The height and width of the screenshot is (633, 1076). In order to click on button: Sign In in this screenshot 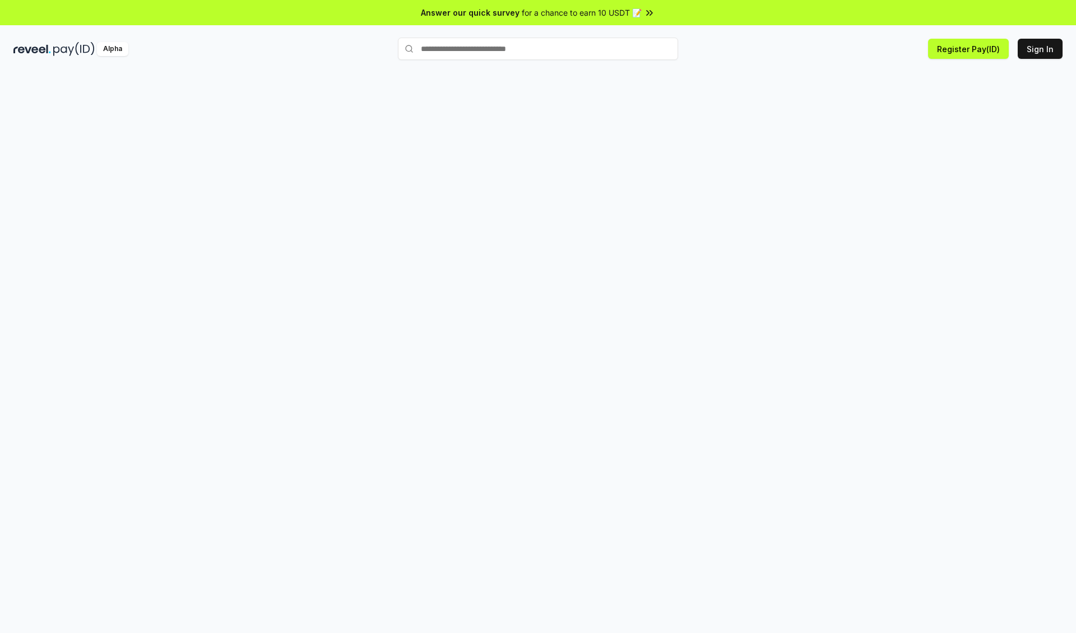, I will do `click(1041, 49)`.